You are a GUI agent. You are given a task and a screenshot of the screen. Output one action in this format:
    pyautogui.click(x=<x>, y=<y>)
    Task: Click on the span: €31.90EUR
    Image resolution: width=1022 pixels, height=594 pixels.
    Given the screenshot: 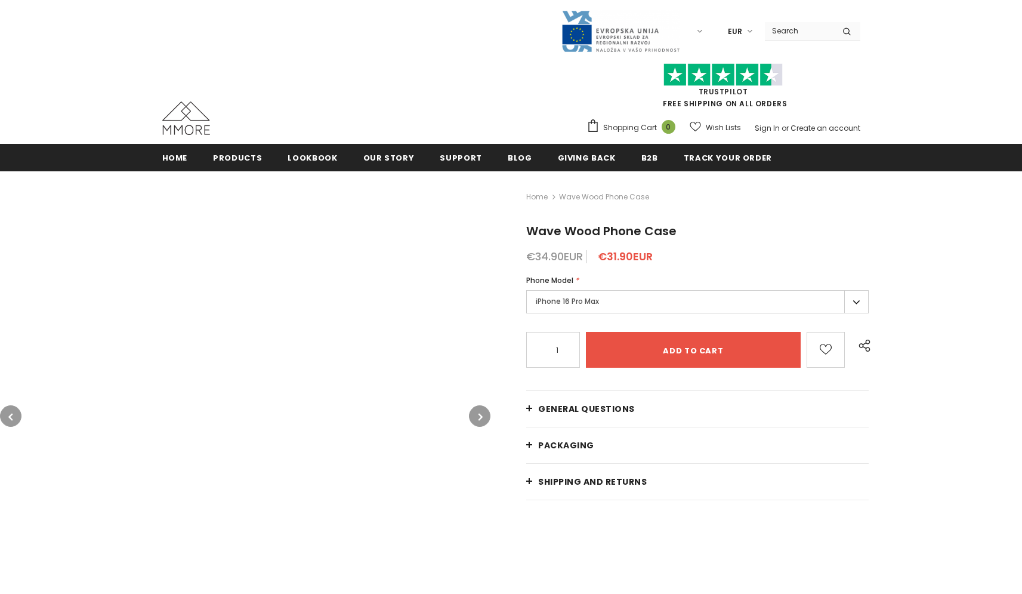 What is the action you would take?
    pyautogui.click(x=625, y=256)
    